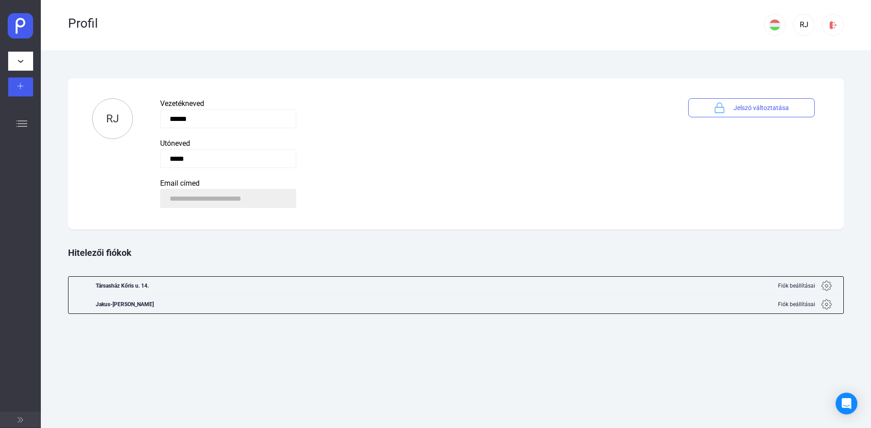 This screenshot has width=871, height=428. Describe the element at coordinates (410, 184) in the screenshot. I see `div: Email címed` at that location.